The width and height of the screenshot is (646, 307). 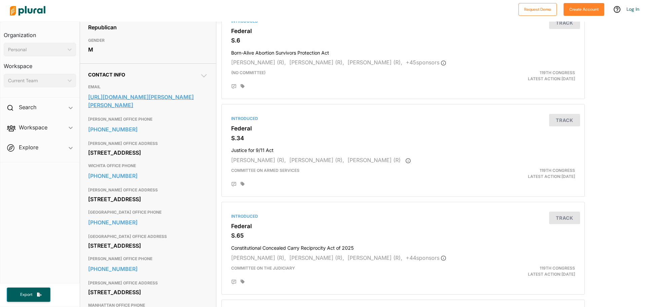 What do you see at coordinates (403, 51) in the screenshot?
I see `h4: Born-Alive Abortion Survivors Protection Act` at bounding box center [403, 51].